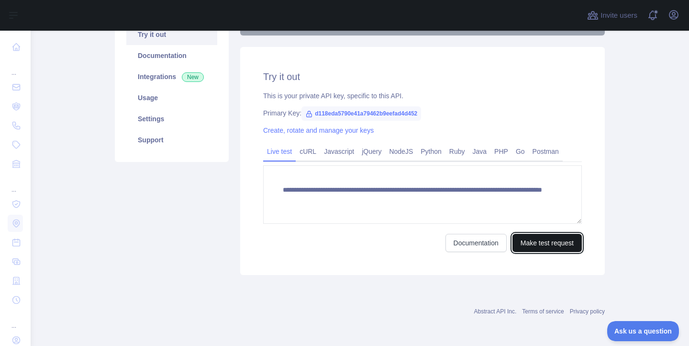  I want to click on h2: Try it out, so click(423, 77).